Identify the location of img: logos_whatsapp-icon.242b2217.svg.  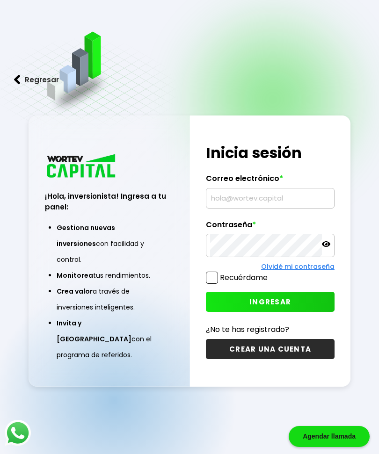
(18, 433).